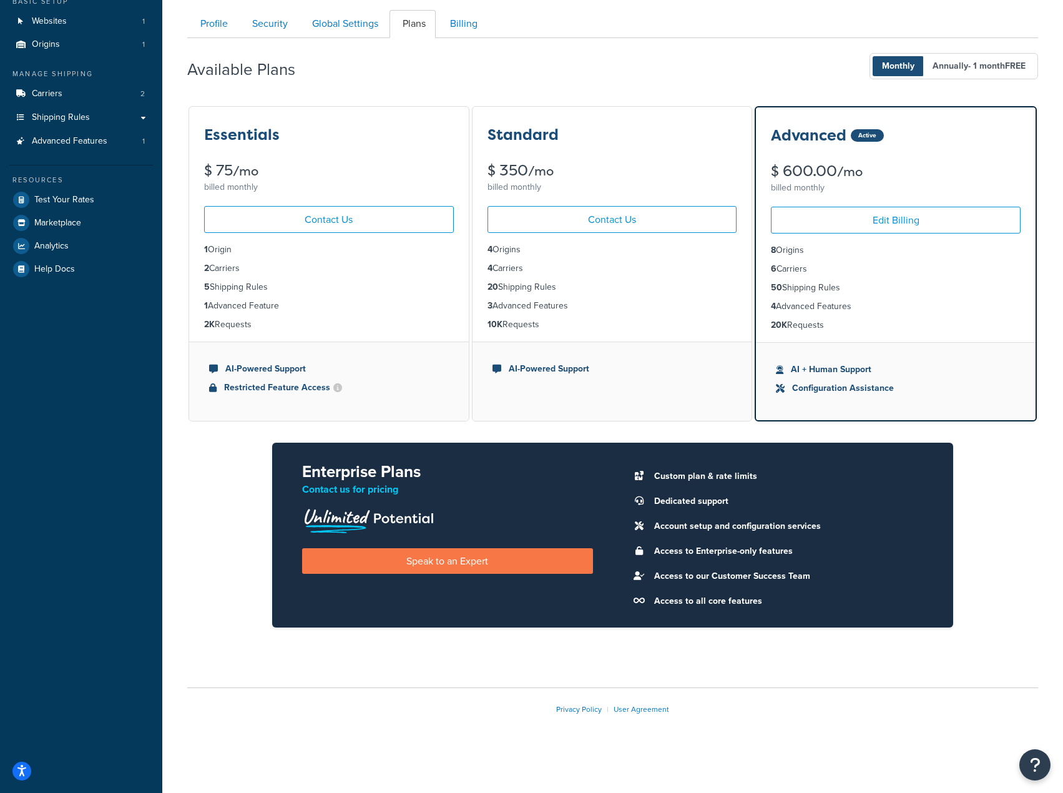  What do you see at coordinates (809, 135) in the screenshot?
I see `h3: Advanced` at bounding box center [809, 135].